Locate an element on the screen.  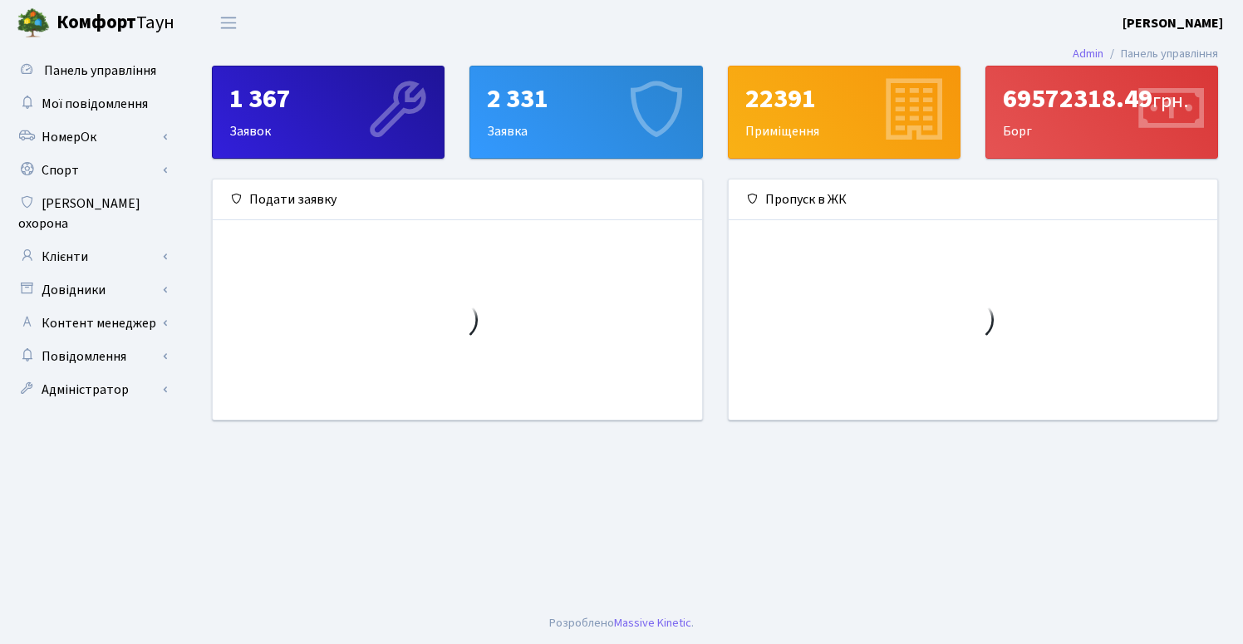
a: НомерОк is located at coordinates (91, 137).